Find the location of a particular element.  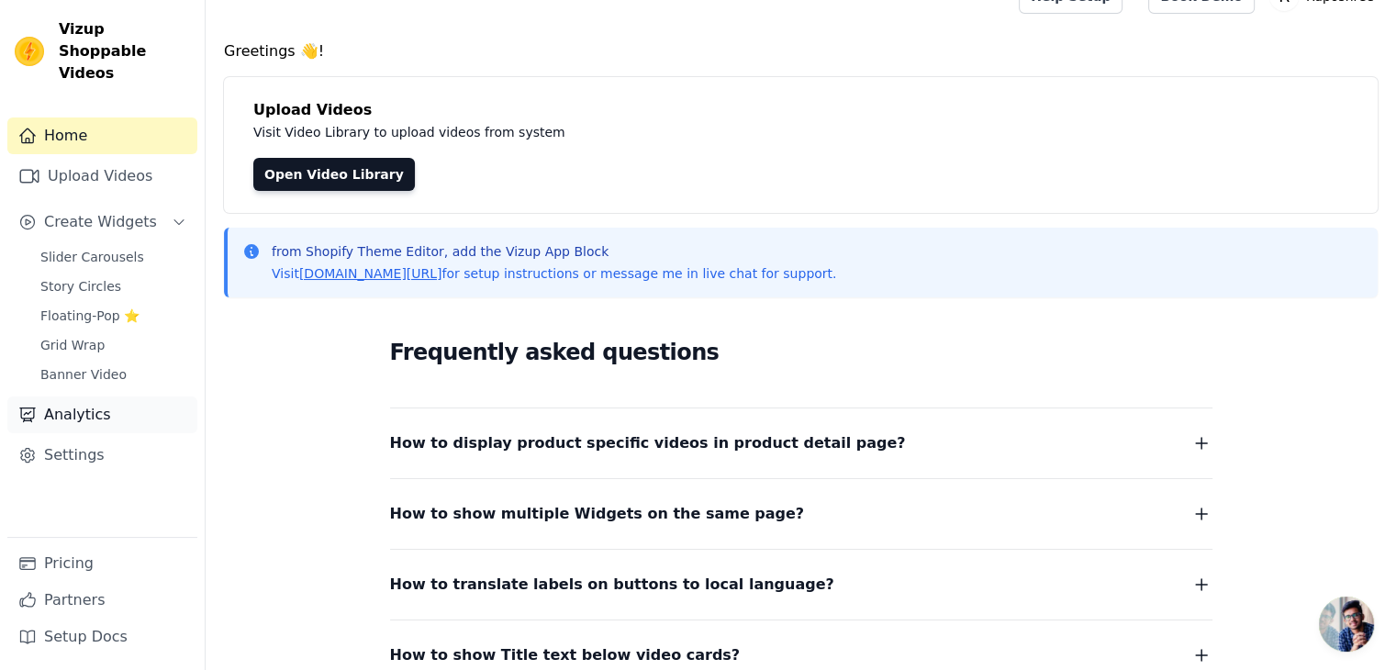

a: Home is located at coordinates (102, 136).